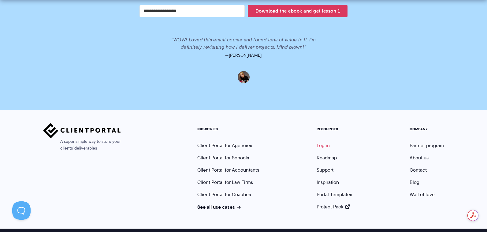 The width and height of the screenshot is (487, 232). What do you see at coordinates (422, 194) in the screenshot?
I see `a: Wall of love` at bounding box center [422, 194].